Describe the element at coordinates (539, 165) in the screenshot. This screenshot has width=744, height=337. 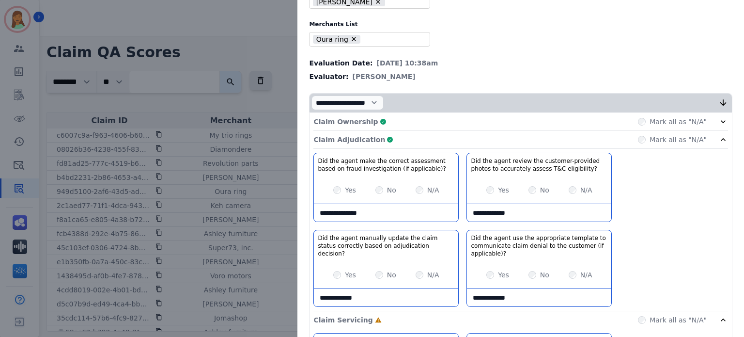
I see `h3: Did the agent review the customer-provided photos to accurately assess T&C eligibility?` at that location.